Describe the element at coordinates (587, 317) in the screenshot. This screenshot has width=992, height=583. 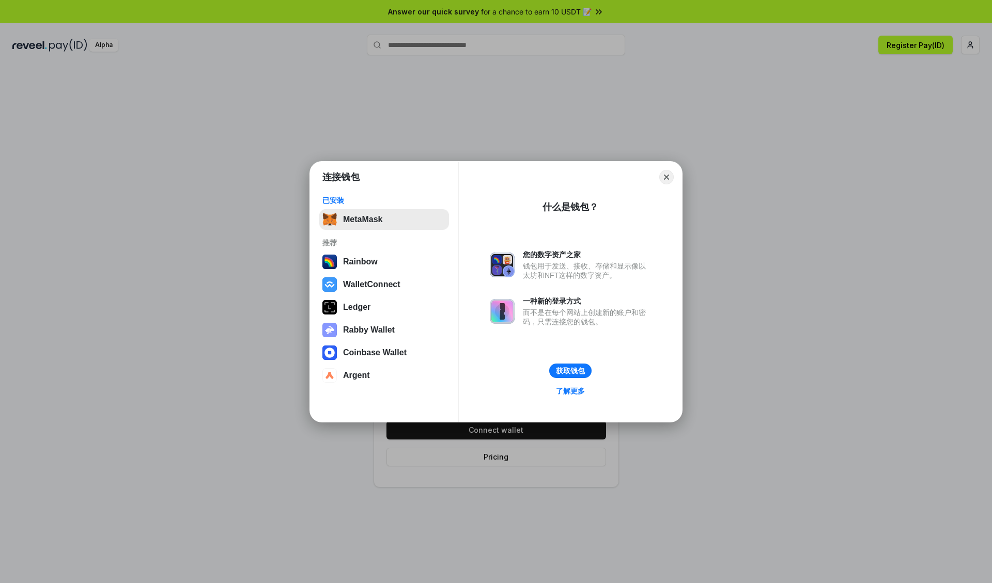
I see `div: 而不是在每个网站上创建新的账户和密码，只需连接您的钱包。` at that location.